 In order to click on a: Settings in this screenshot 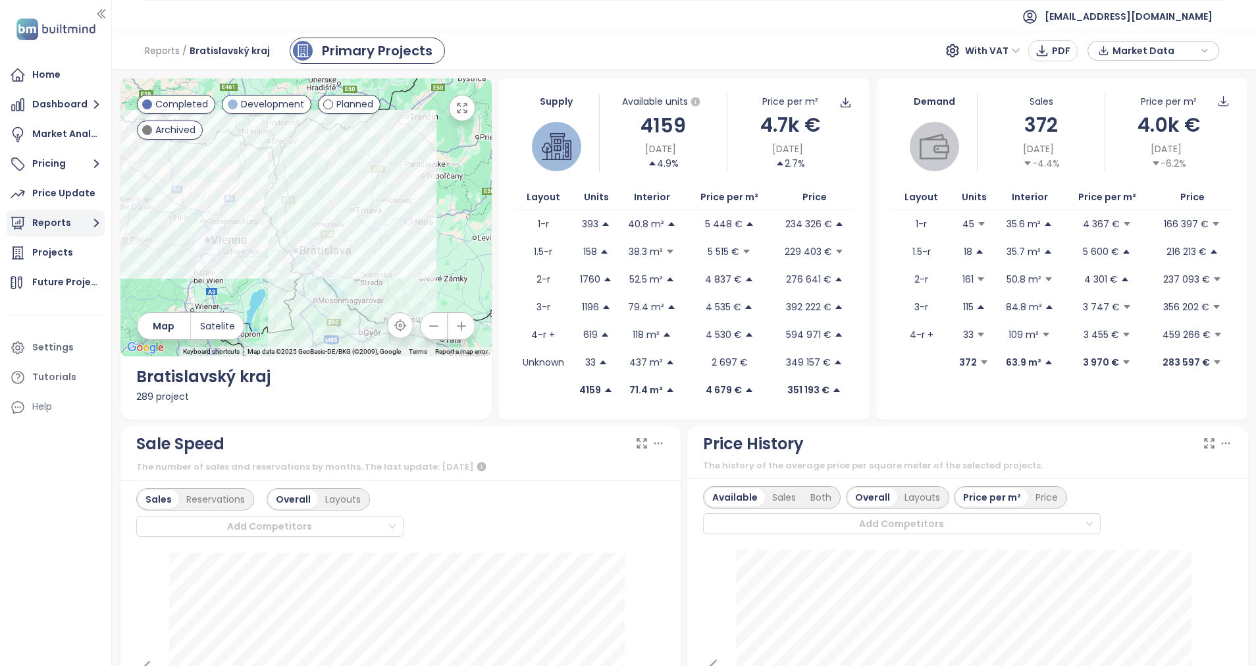, I will do `click(55, 348)`.